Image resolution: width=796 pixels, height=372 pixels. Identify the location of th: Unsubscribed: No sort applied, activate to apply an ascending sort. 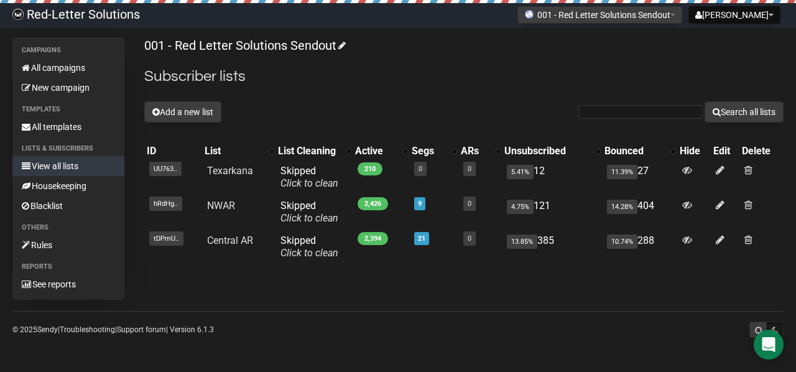
(552, 151).